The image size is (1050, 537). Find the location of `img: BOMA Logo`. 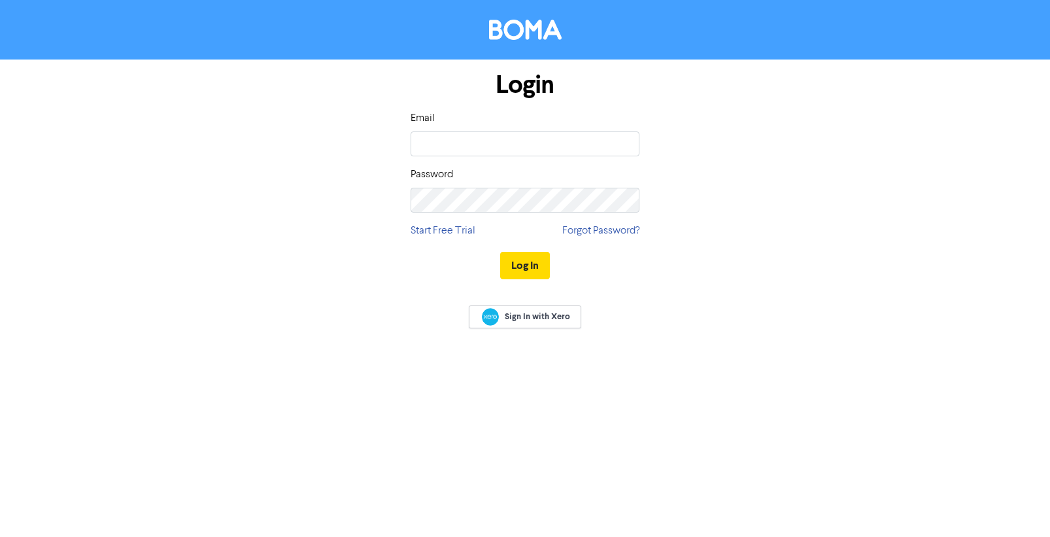

img: BOMA Logo is located at coordinates (525, 29).